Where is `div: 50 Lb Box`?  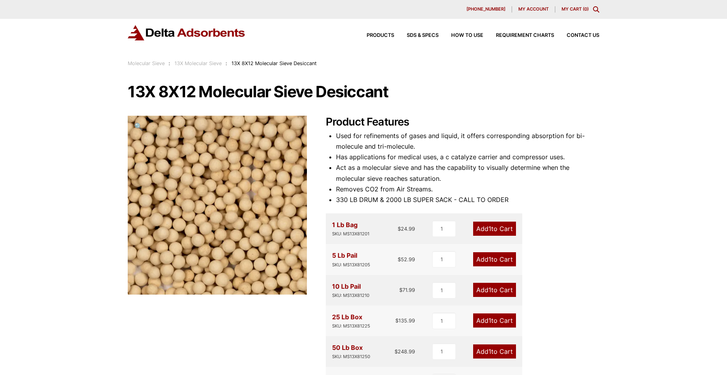
div: 50 Lb Box is located at coordinates (351, 352).